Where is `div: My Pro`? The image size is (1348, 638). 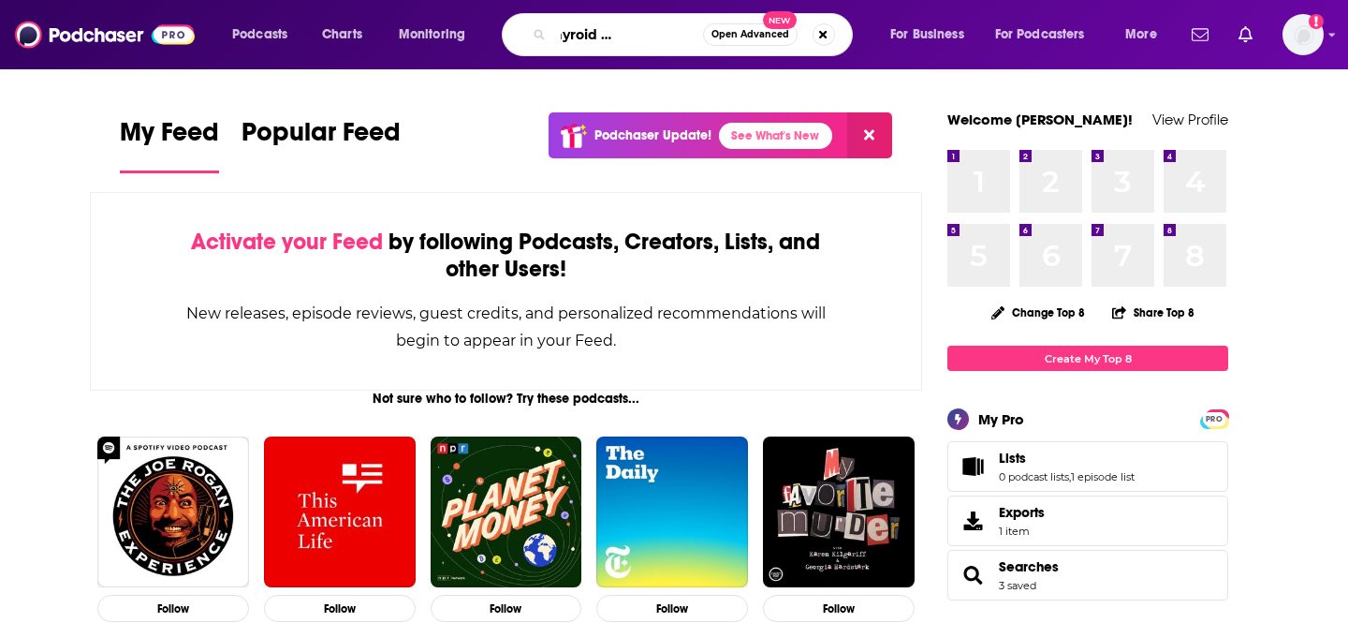 div: My Pro is located at coordinates (1001, 419).